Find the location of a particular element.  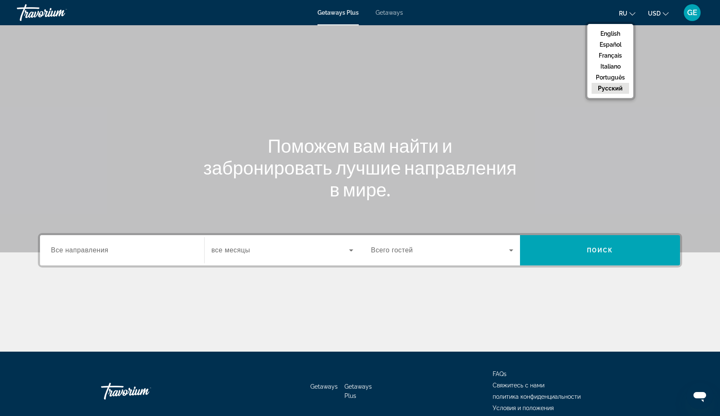

button: Change currency is located at coordinates (658, 13).